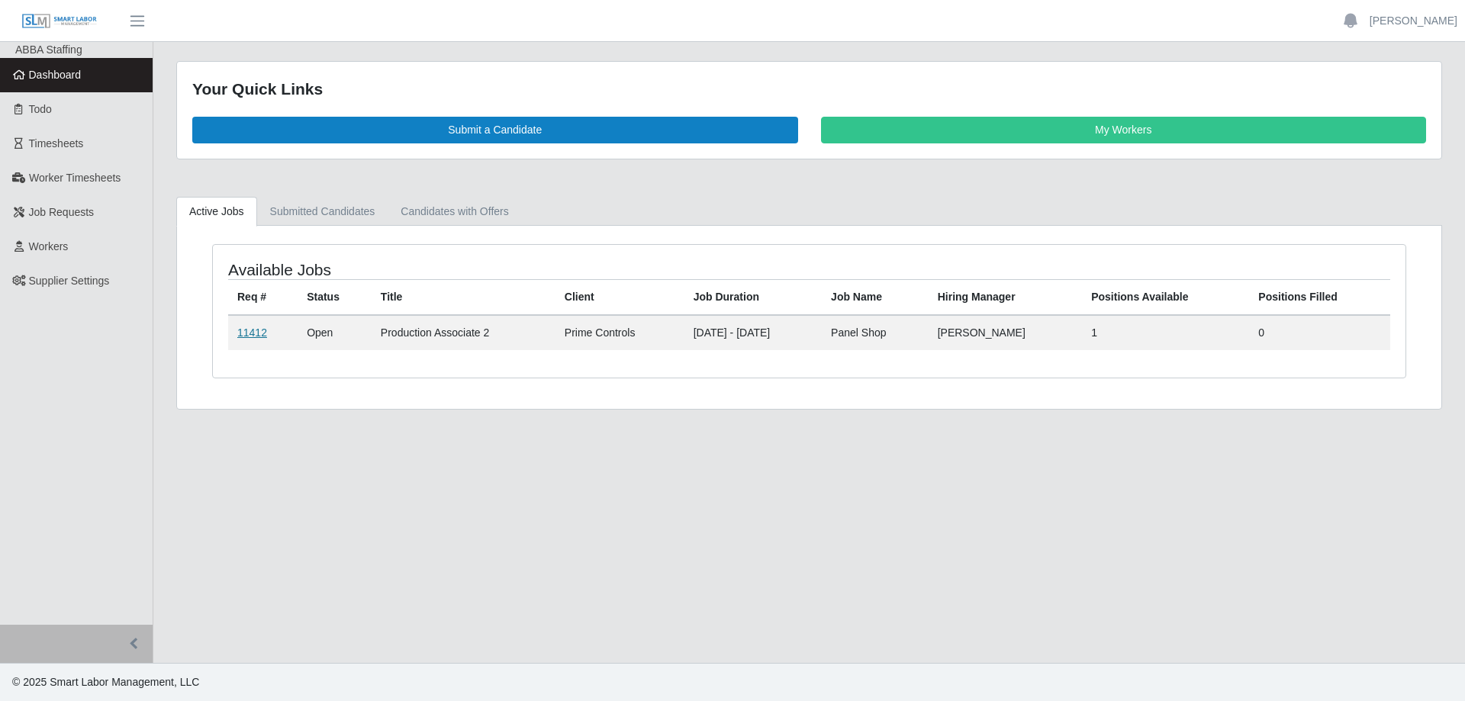 The image size is (1465, 701). Describe the element at coordinates (252, 333) in the screenshot. I see `a: 11412` at that location.